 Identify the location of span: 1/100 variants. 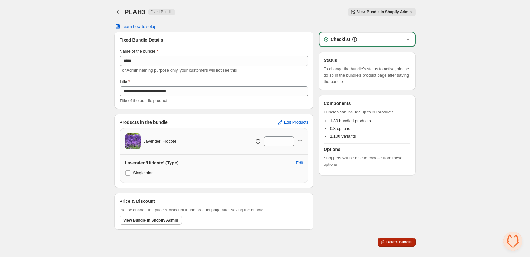
(343, 136).